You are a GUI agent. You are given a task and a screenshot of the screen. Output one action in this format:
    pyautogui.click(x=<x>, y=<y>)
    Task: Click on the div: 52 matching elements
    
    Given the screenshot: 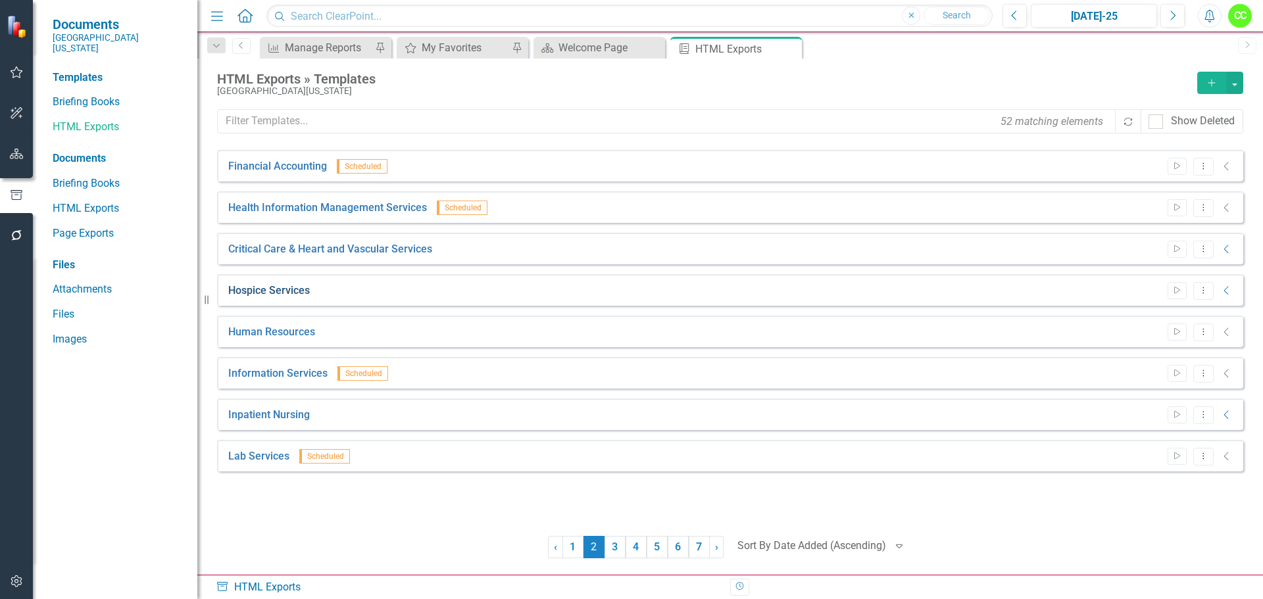 What is the action you would take?
    pyautogui.click(x=1052, y=121)
    